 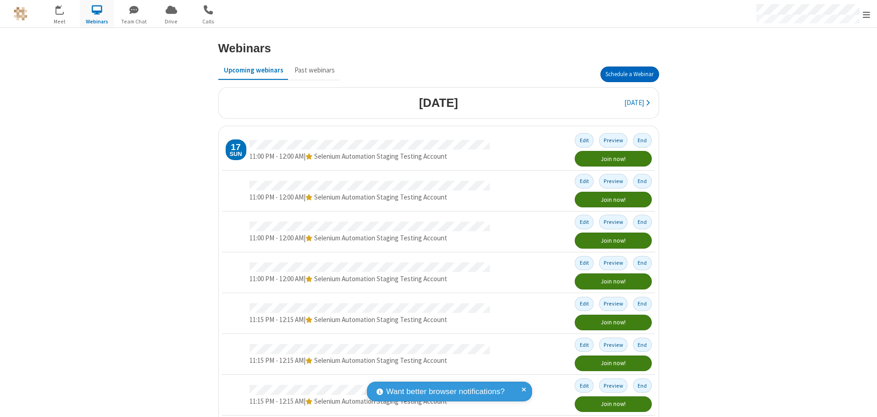 I want to click on div: 19, so click(x=65, y=8).